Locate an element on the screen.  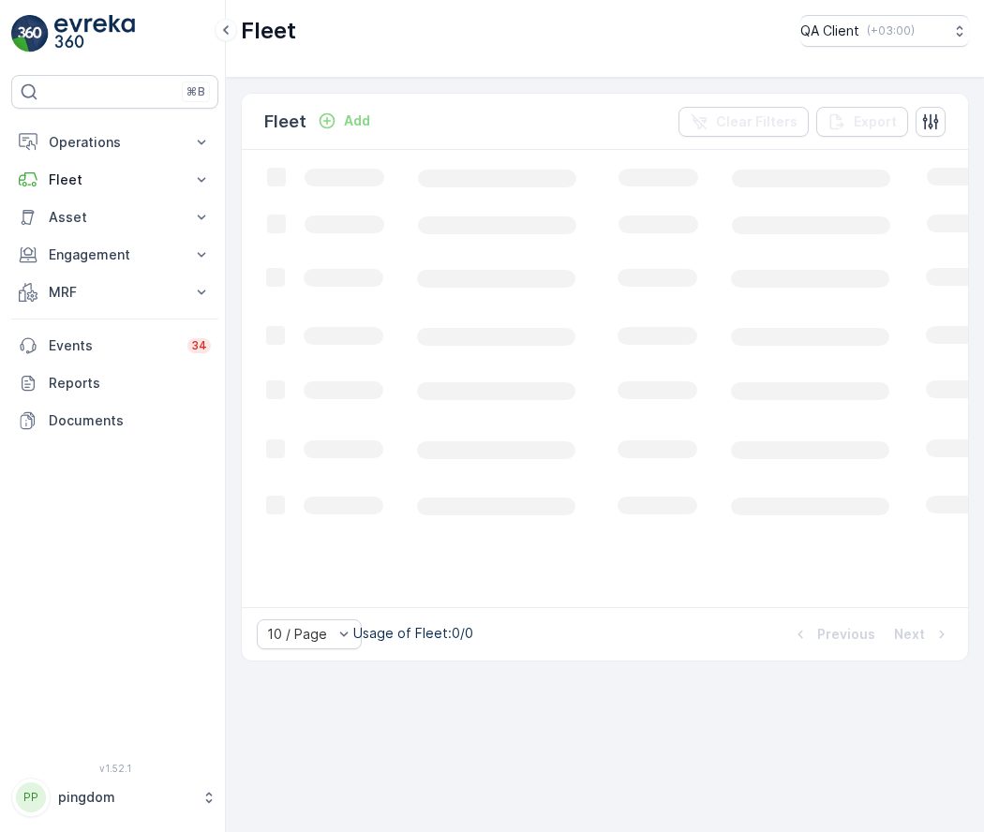
p: Clear Filters is located at coordinates (756, 122).